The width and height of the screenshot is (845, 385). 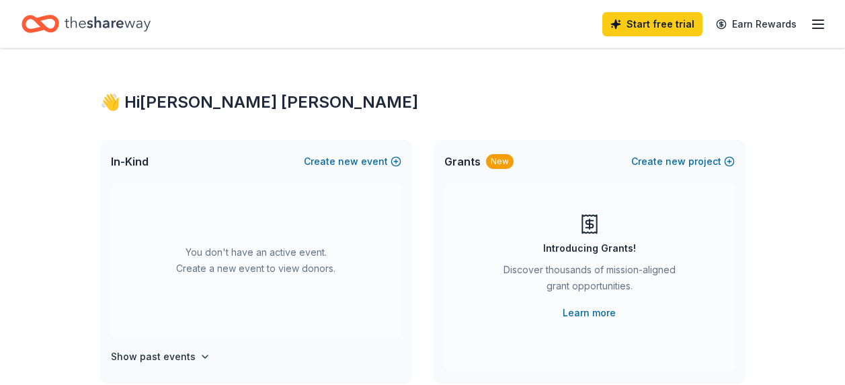 What do you see at coordinates (130, 161) in the screenshot?
I see `span: In-Kind` at bounding box center [130, 161].